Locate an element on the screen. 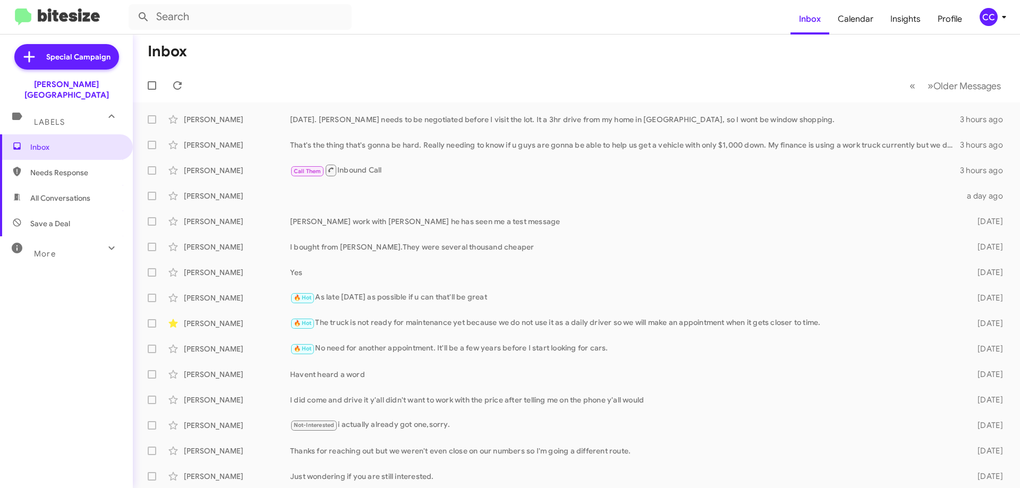 The width and height of the screenshot is (1020, 488). div: a day ago is located at coordinates (986, 196).